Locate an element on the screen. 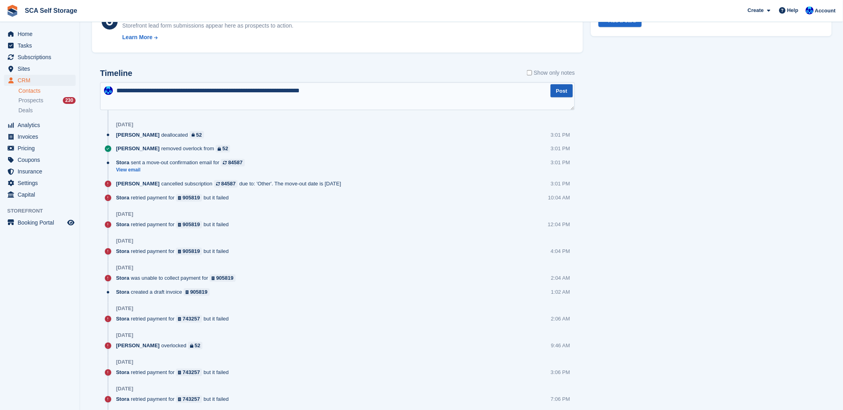 The width and height of the screenshot is (843, 410). div: overlocked is located at coordinates (161, 346).